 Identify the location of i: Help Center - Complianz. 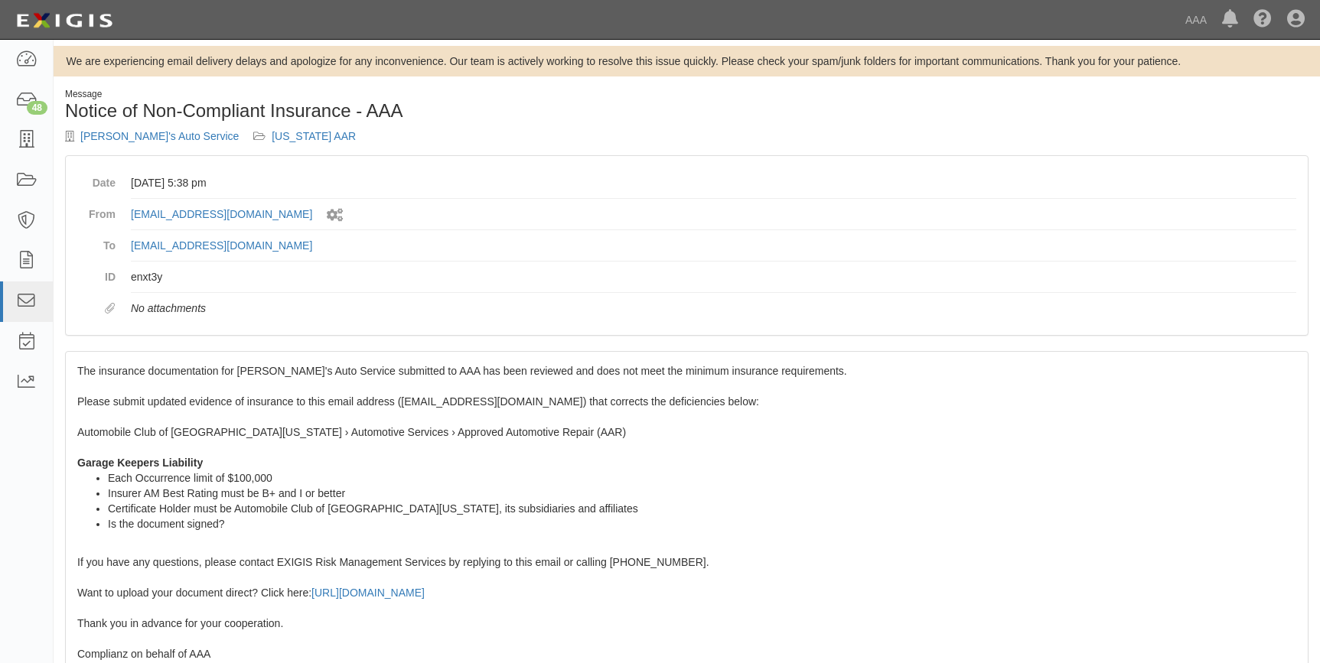
(1263, 20).